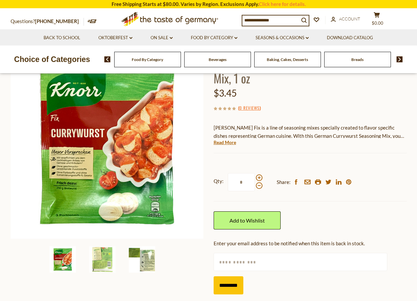  I want to click on a: Add to Wishlist, so click(247, 220).